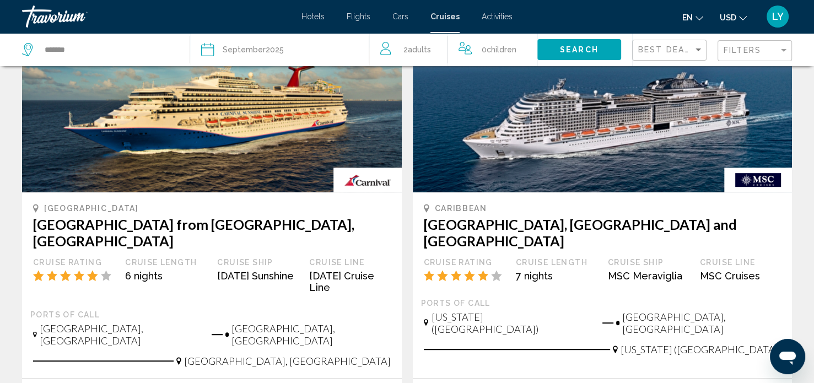 This screenshot has height=383, width=814. I want to click on button: September2025, so click(279, 50).